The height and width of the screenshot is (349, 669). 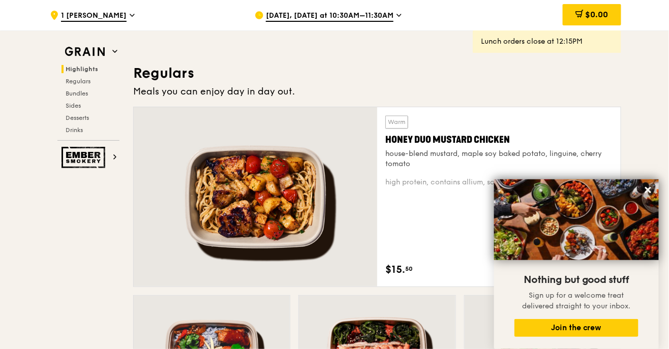 What do you see at coordinates (577, 280) in the screenshot?
I see `span: Nothing but good stuff` at bounding box center [577, 280].